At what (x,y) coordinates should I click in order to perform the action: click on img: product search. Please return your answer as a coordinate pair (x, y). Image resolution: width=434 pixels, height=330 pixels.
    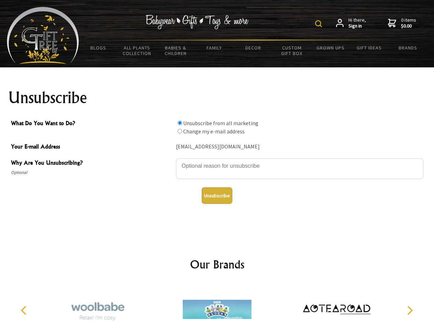
    Looking at the image, I should click on (318, 24).